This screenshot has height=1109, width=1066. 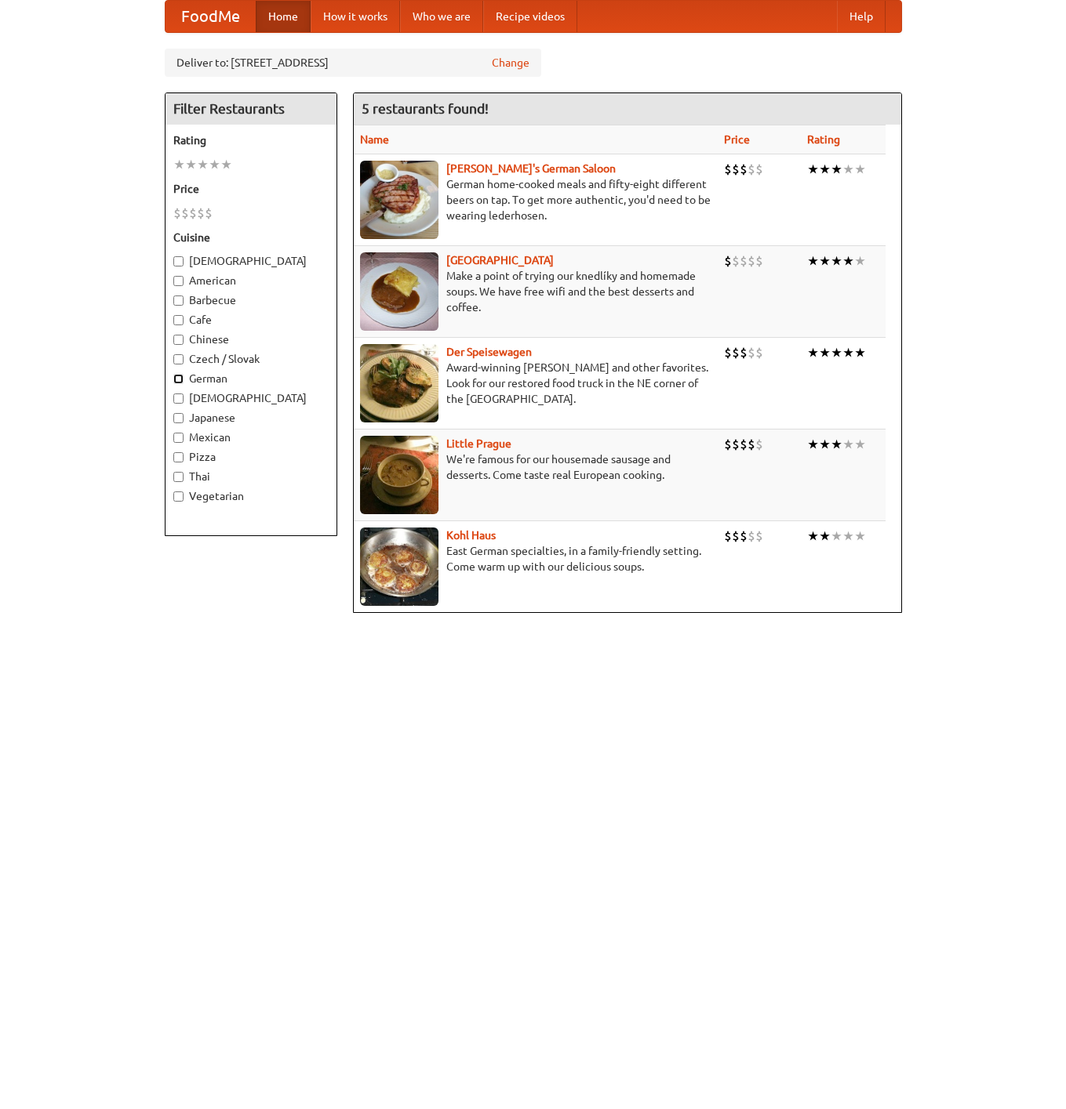 What do you see at coordinates (178, 418) in the screenshot?
I see `input: Japanese` at bounding box center [178, 418].